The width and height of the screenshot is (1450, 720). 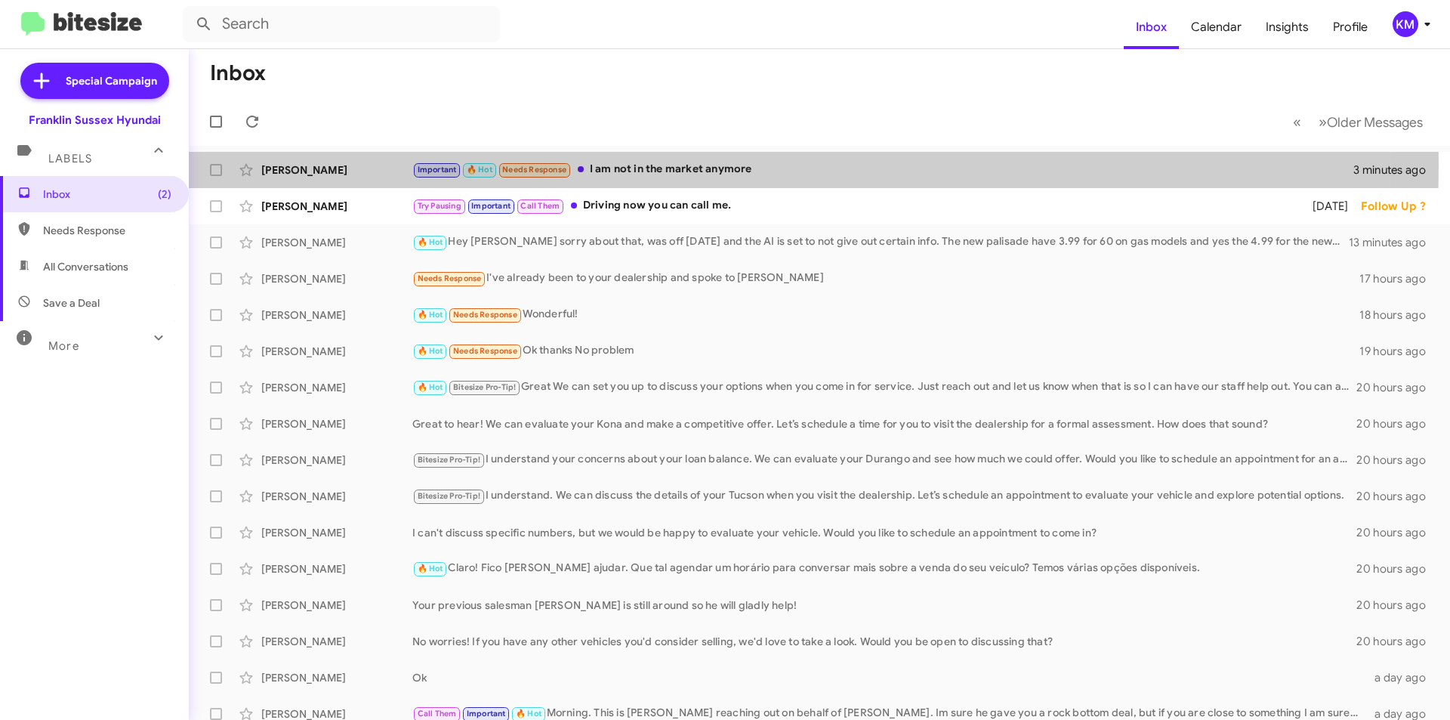 I want to click on div: Franklin Sussex Hyundai, so click(x=94, y=120).